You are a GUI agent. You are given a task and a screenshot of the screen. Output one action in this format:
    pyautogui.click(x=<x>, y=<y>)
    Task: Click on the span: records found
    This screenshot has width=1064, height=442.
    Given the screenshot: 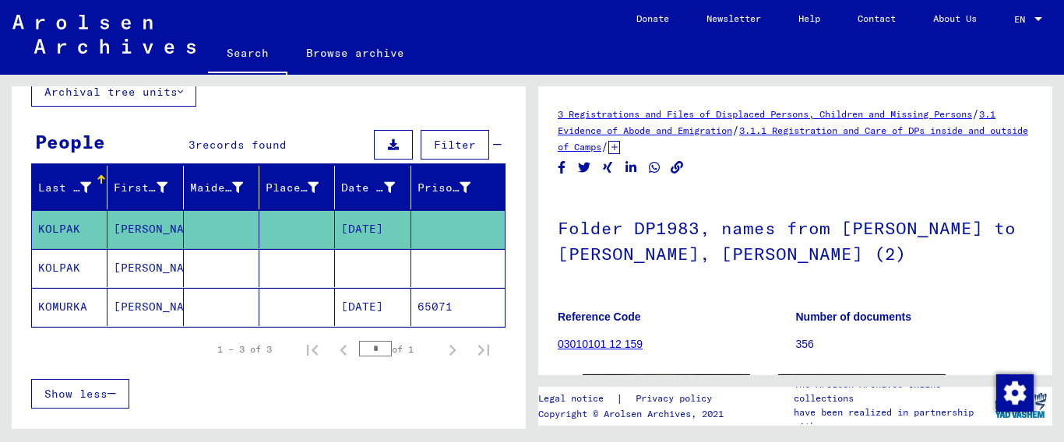 What is the action you would take?
    pyautogui.click(x=241, y=145)
    